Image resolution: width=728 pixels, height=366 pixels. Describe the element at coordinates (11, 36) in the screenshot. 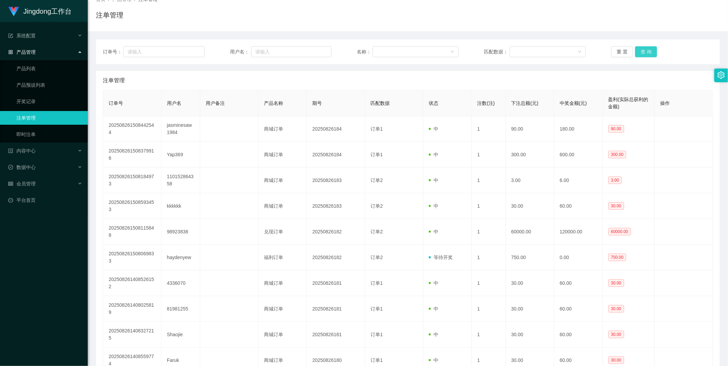

I see `i: 图标: form` at that location.